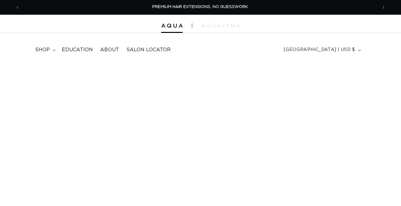 The image size is (401, 206). I want to click on a: About, so click(110, 50).